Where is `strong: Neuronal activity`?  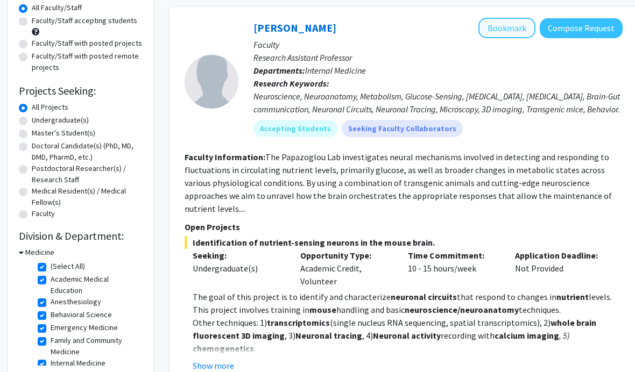
strong: Neuronal activity is located at coordinates (407, 336).